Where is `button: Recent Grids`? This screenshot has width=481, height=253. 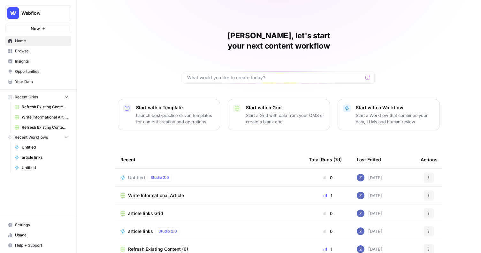 button: Recent Grids is located at coordinates (38, 97).